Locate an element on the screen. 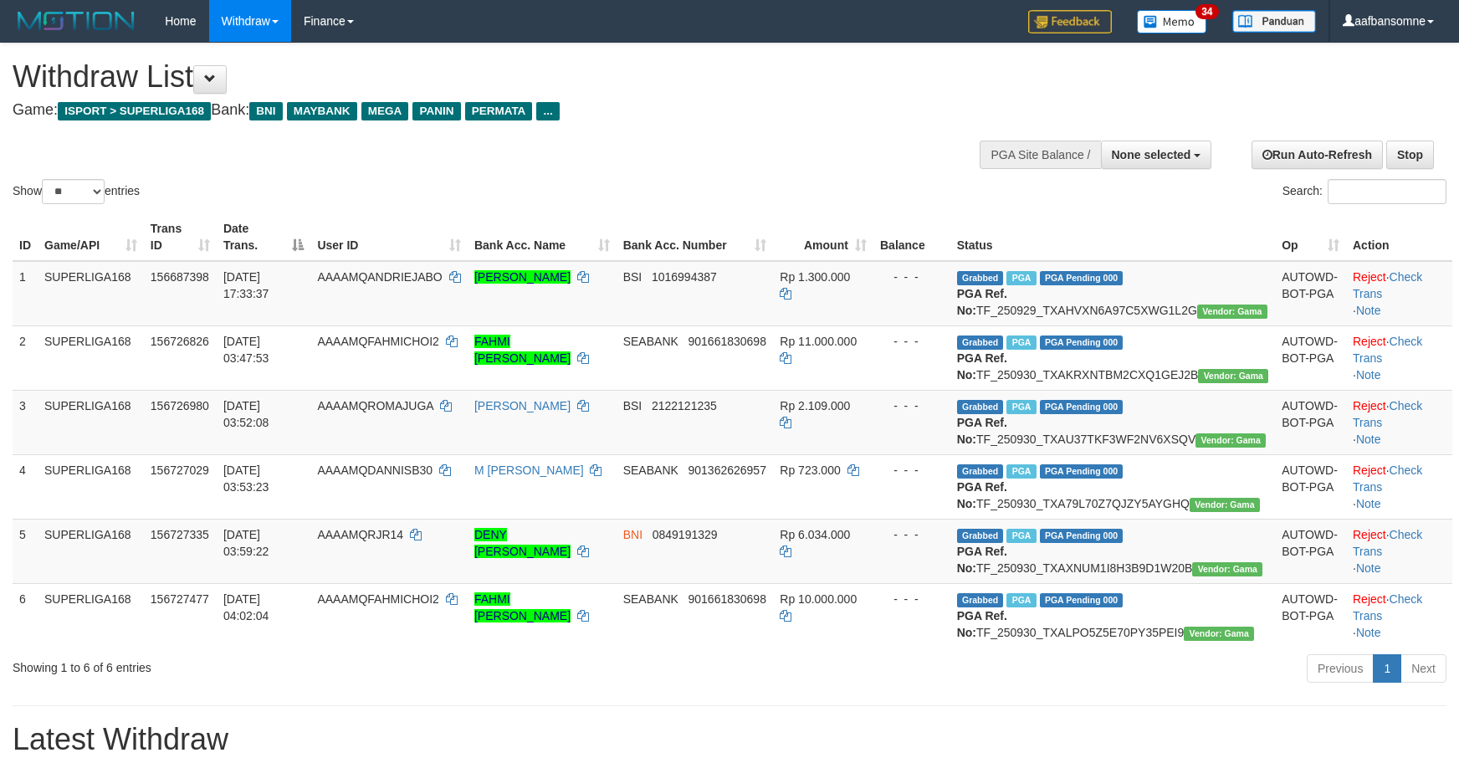 This screenshot has height=758, width=1459. div: PGA Site Balance / is located at coordinates (1040, 155).